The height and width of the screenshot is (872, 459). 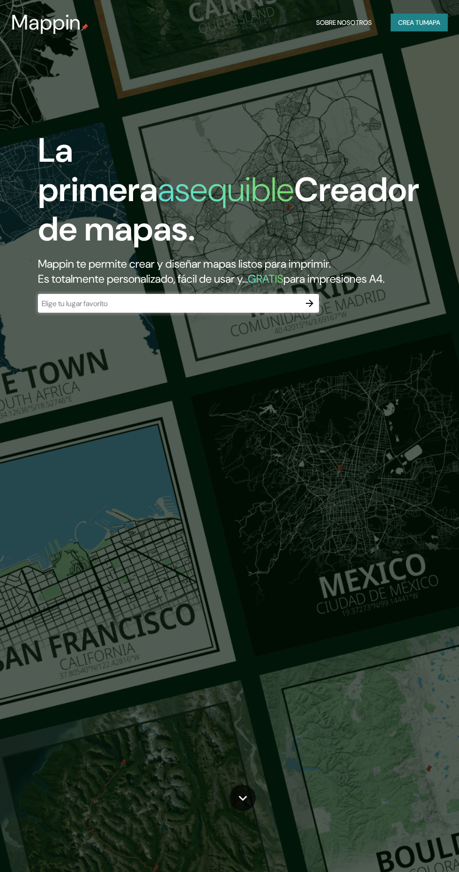 I want to click on font: asequible, so click(x=226, y=189).